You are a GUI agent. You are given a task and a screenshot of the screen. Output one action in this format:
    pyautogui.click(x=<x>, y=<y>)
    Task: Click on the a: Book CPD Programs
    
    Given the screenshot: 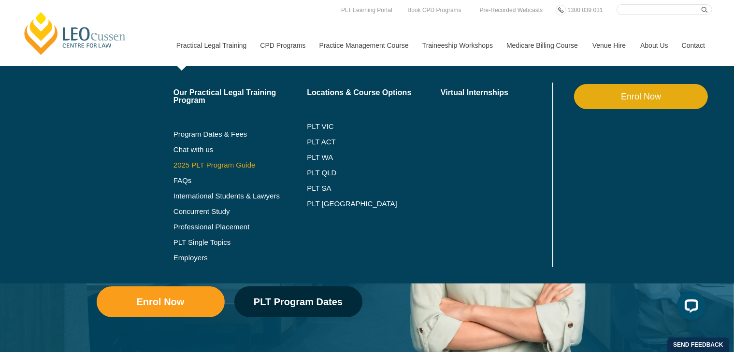 What is the action you would take?
    pyautogui.click(x=434, y=10)
    